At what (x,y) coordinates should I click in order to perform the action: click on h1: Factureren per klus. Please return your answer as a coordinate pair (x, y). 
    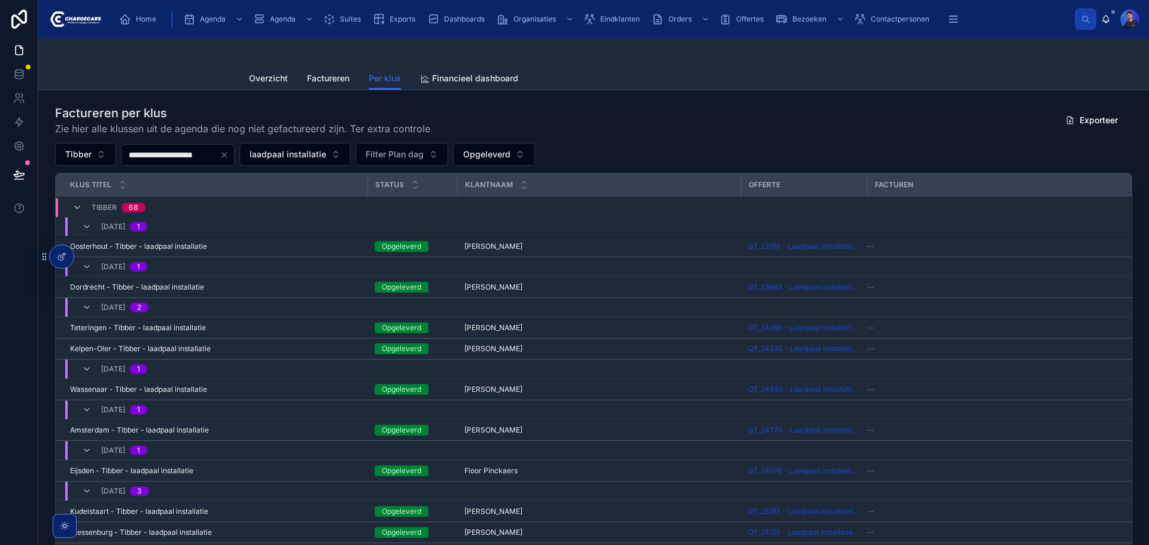
    Looking at the image, I should click on (242, 113).